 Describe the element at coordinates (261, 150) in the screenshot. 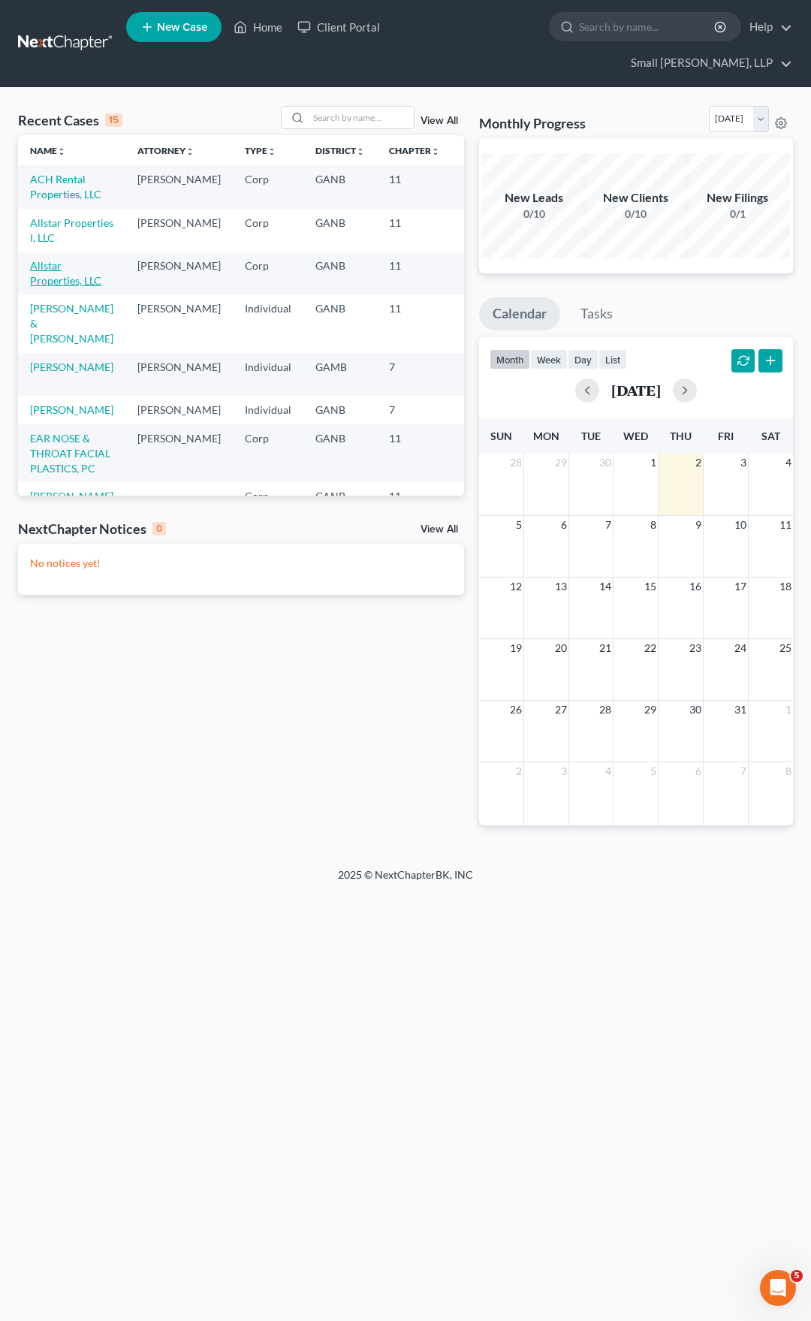

I see `a: Typeunfold_more` at that location.